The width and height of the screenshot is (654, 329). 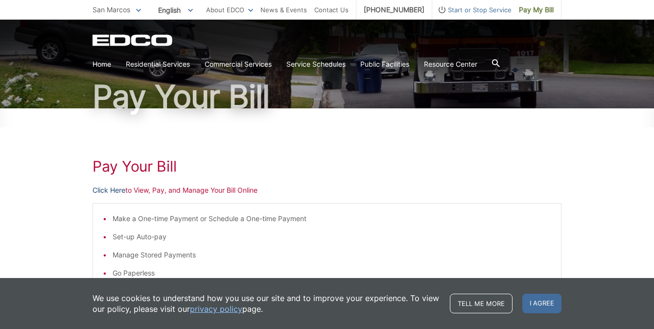 What do you see at coordinates (284, 10) in the screenshot?
I see `a: News & Events` at bounding box center [284, 10].